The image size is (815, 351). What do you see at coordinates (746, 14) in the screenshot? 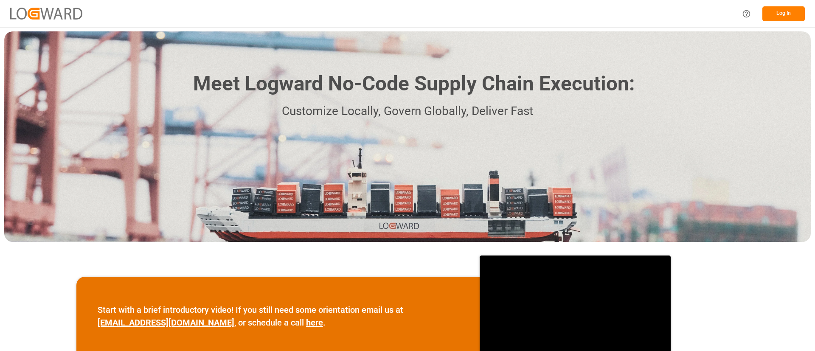
I see `button: Help Center` at bounding box center [746, 14].